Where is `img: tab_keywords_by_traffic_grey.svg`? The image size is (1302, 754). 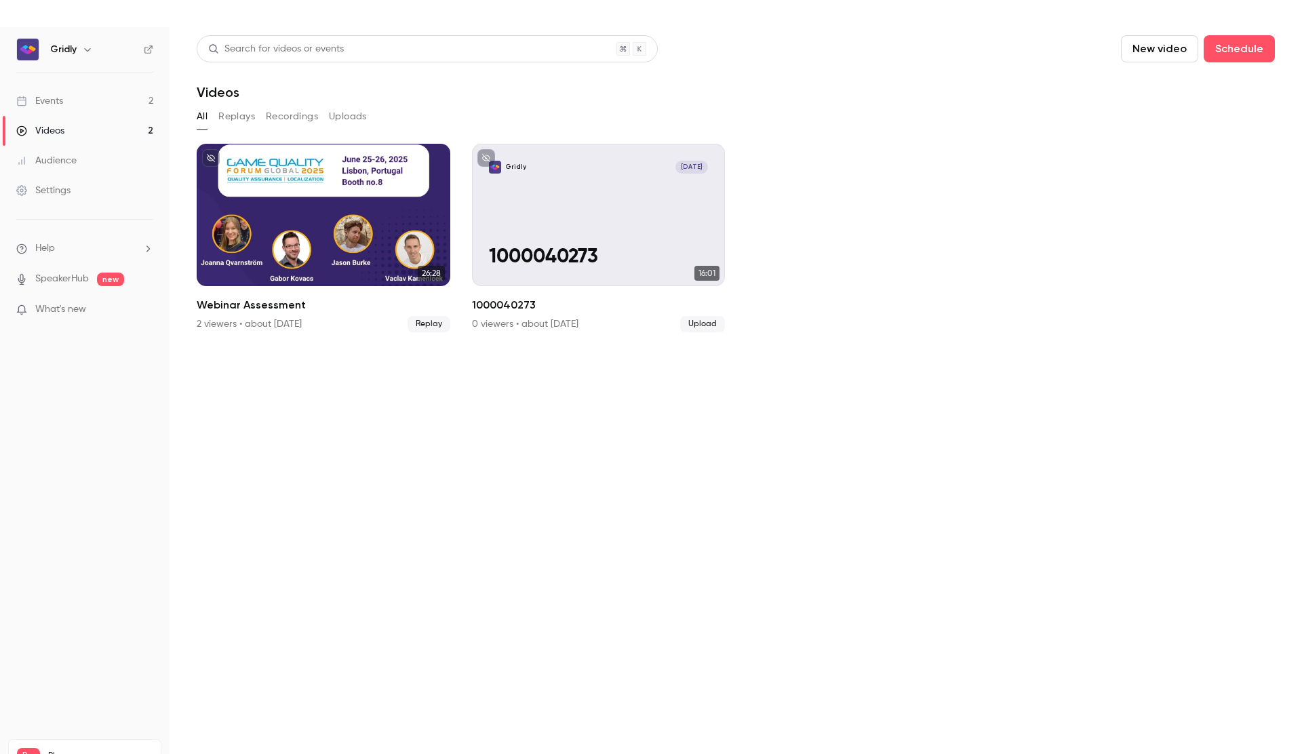 img: tab_keywords_by_traffic_grey.svg is located at coordinates (140, 84).